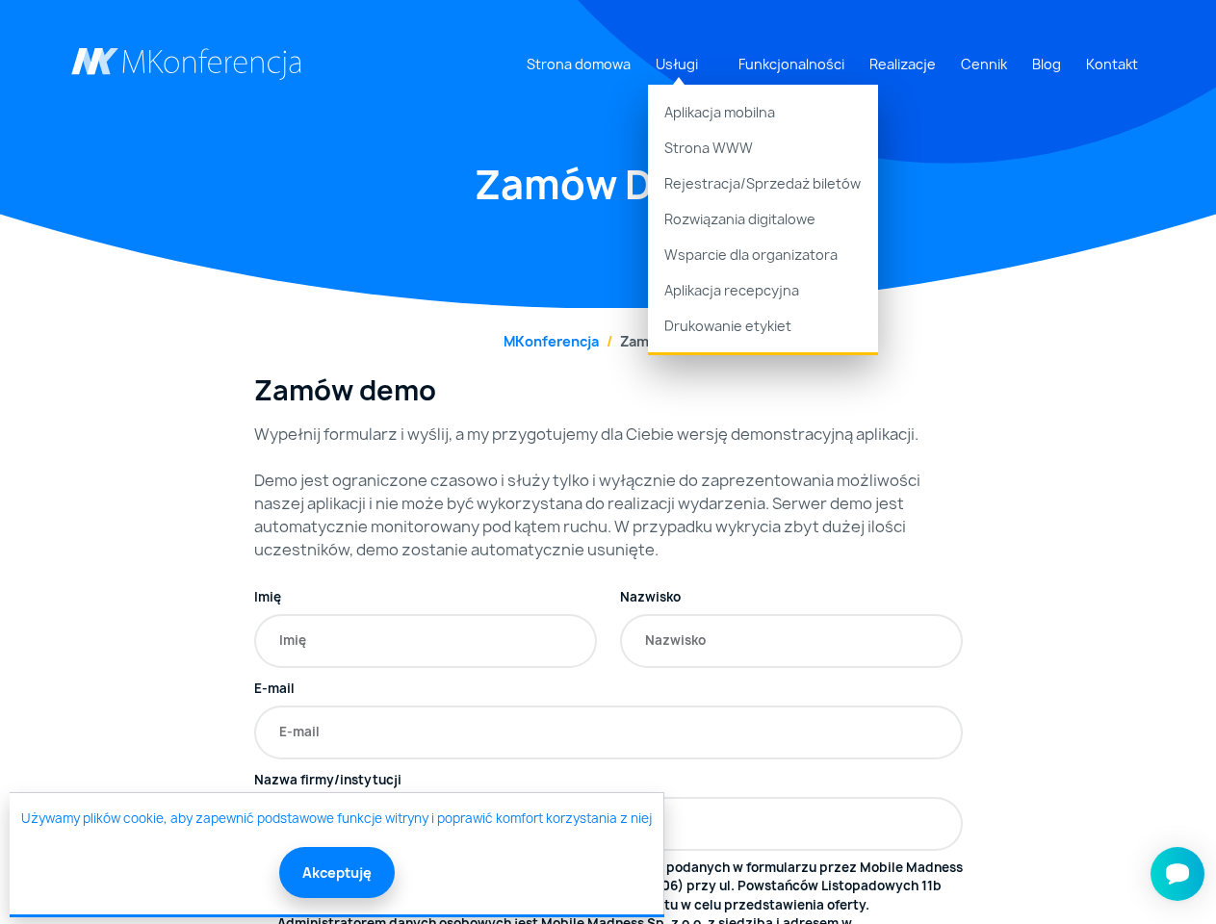 The width and height of the screenshot is (1216, 924). Describe the element at coordinates (762, 107) in the screenshot. I see `a: Aplikacja mobilna` at that location.